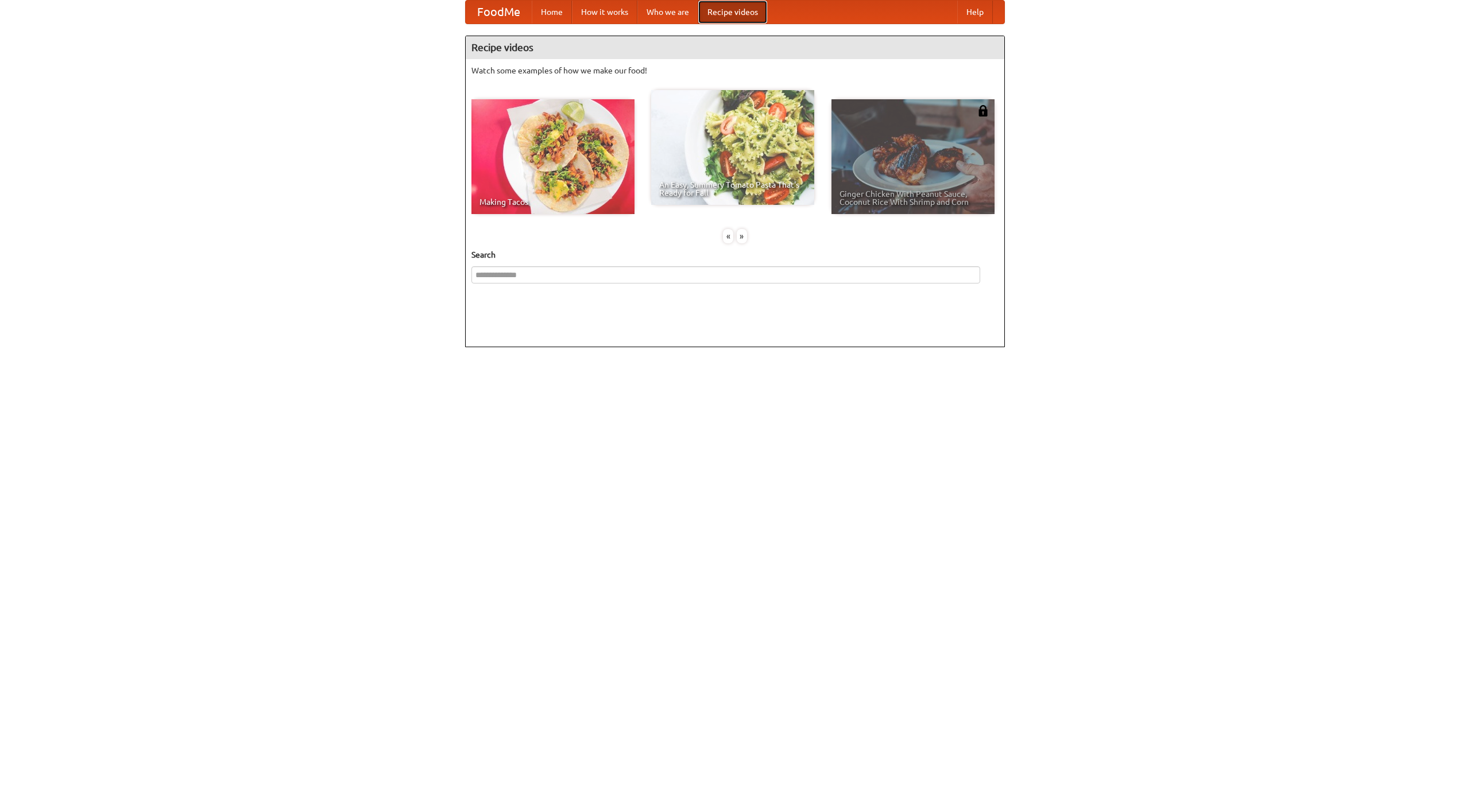 Image resolution: width=1470 pixels, height=812 pixels. What do you see at coordinates (552, 12) in the screenshot?
I see `a: Home` at bounding box center [552, 12].